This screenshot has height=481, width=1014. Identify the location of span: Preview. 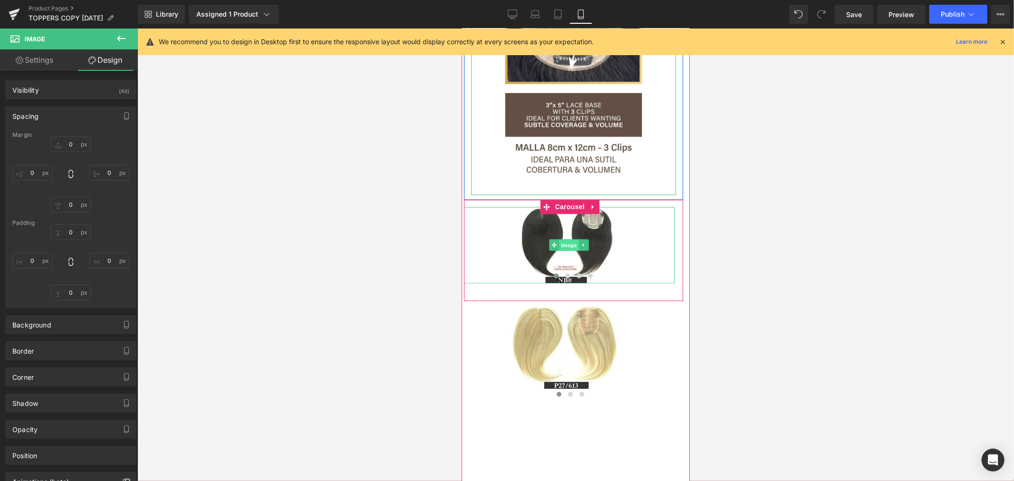
(901, 14).